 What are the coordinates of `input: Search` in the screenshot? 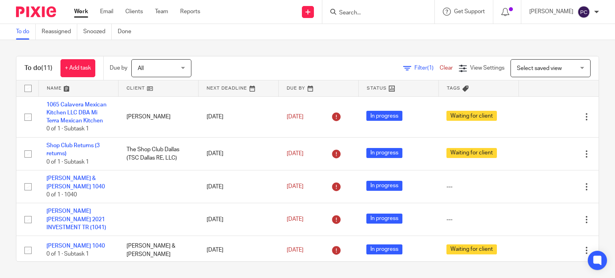 It's located at (374, 13).